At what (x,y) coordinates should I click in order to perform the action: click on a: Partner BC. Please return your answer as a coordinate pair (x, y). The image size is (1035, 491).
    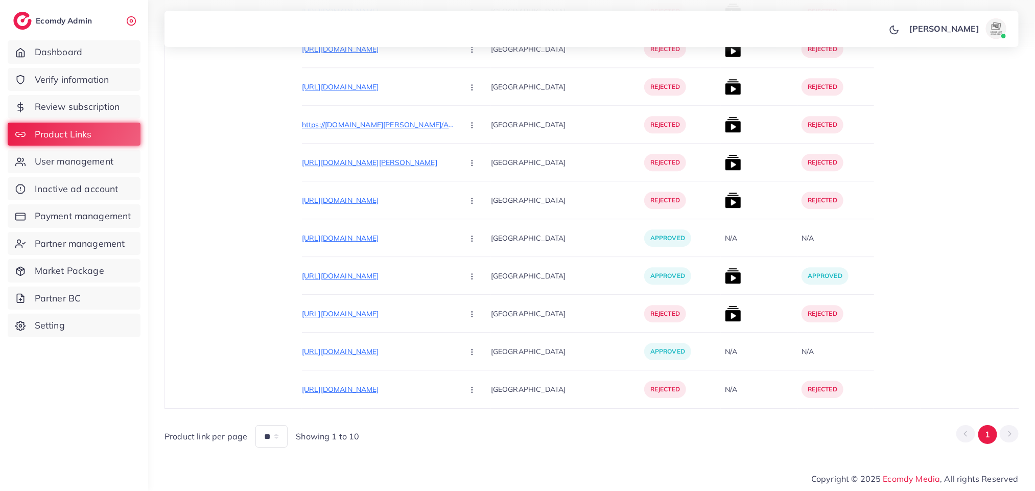
    Looking at the image, I should click on (74, 298).